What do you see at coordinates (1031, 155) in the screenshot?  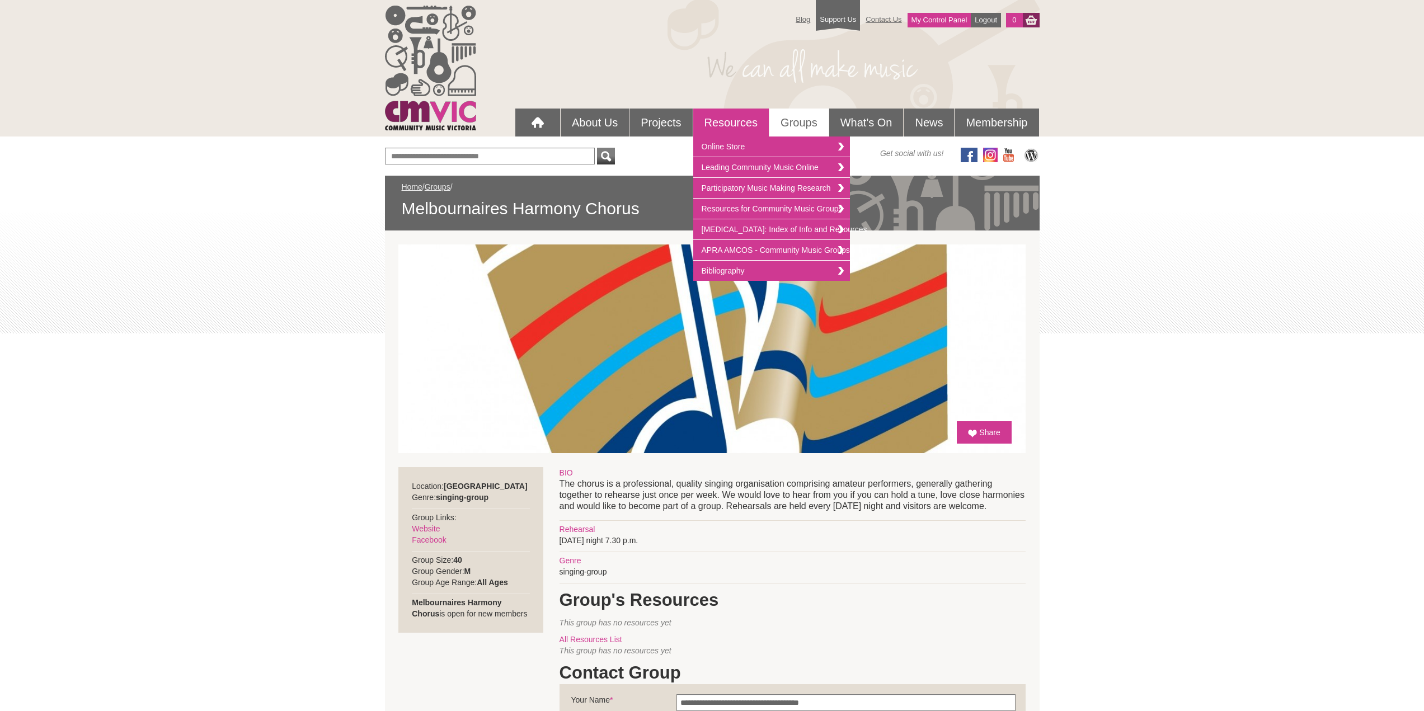 I see `img: CMVic Blog` at bounding box center [1031, 155].